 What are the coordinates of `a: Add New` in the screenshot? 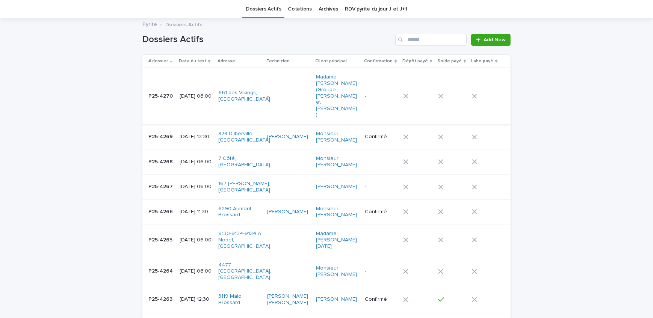 It's located at (491, 40).